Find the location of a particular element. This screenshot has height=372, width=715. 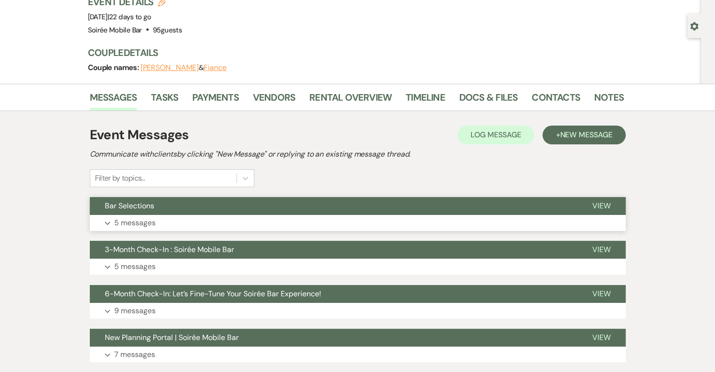

a: Vendors is located at coordinates (274, 100).